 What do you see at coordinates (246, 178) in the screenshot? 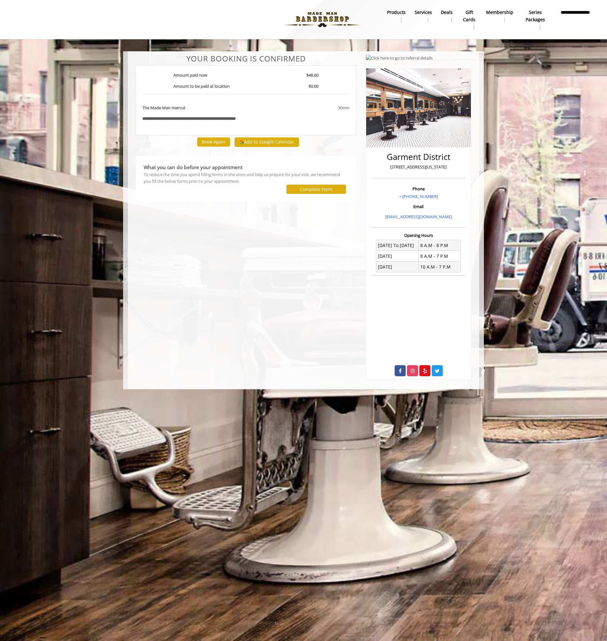
I see `div: To reduce the time you spend filling forms in the store and help us prepare for your visit, we re...` at bounding box center [246, 178].